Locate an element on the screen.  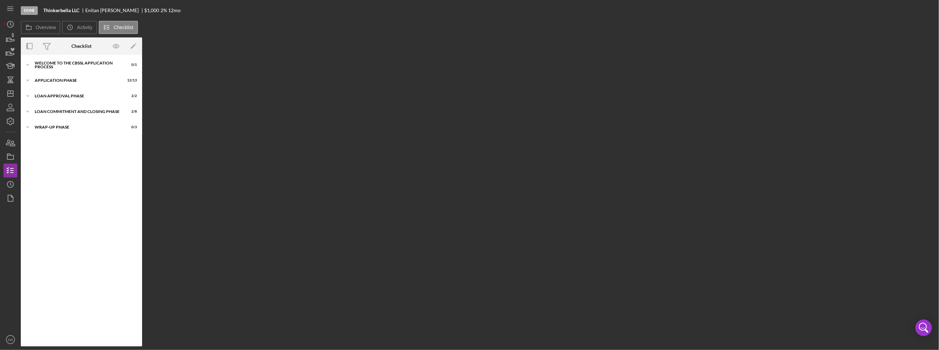
div: 0 / 3 is located at coordinates (131, 127).